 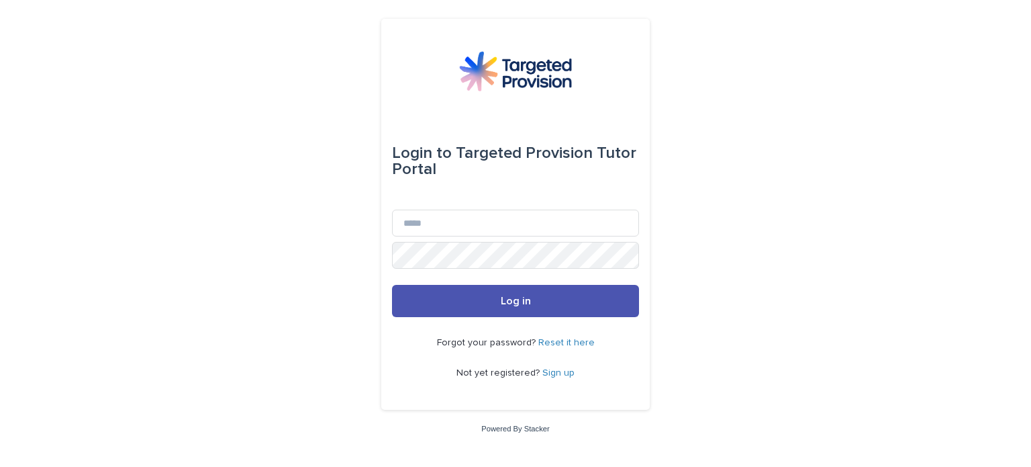 I want to click on span: Not yet registered?, so click(x=499, y=373).